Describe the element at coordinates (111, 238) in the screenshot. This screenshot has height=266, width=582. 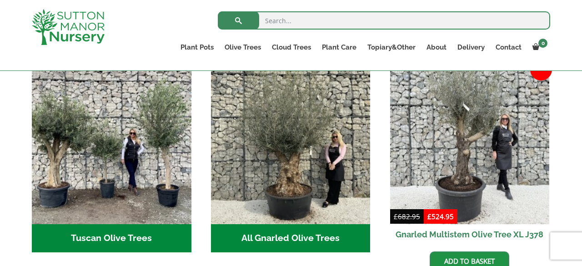
I see `h2: Tuscan Olive Trees` at that location.